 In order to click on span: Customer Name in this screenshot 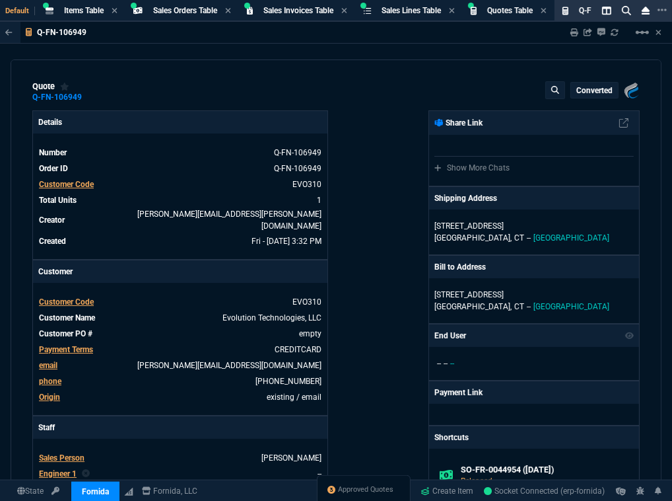, I will do `click(67, 318)`.